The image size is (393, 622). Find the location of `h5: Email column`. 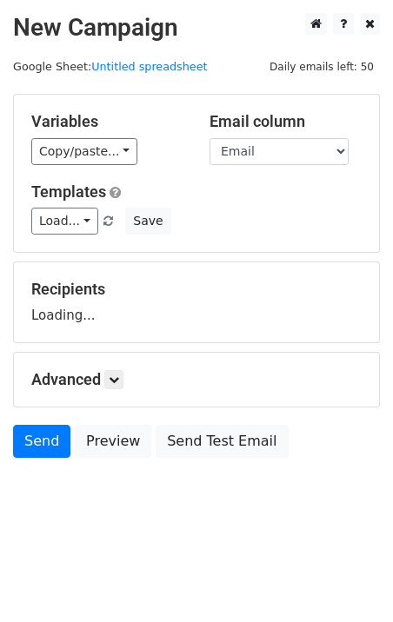

h5: Email column is located at coordinates (285, 122).